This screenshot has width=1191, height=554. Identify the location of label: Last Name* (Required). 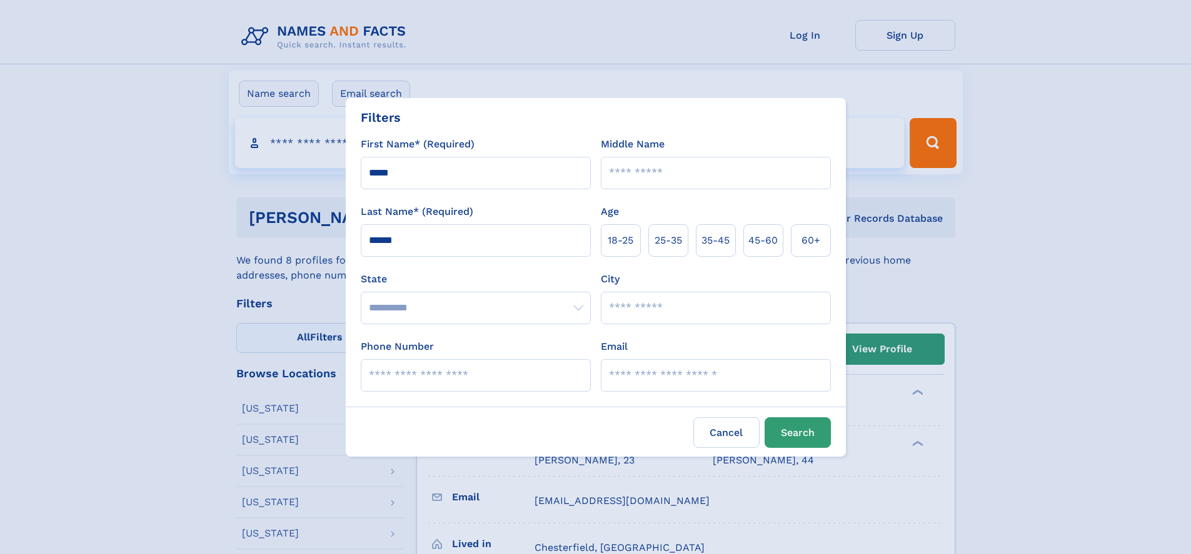
(417, 212).